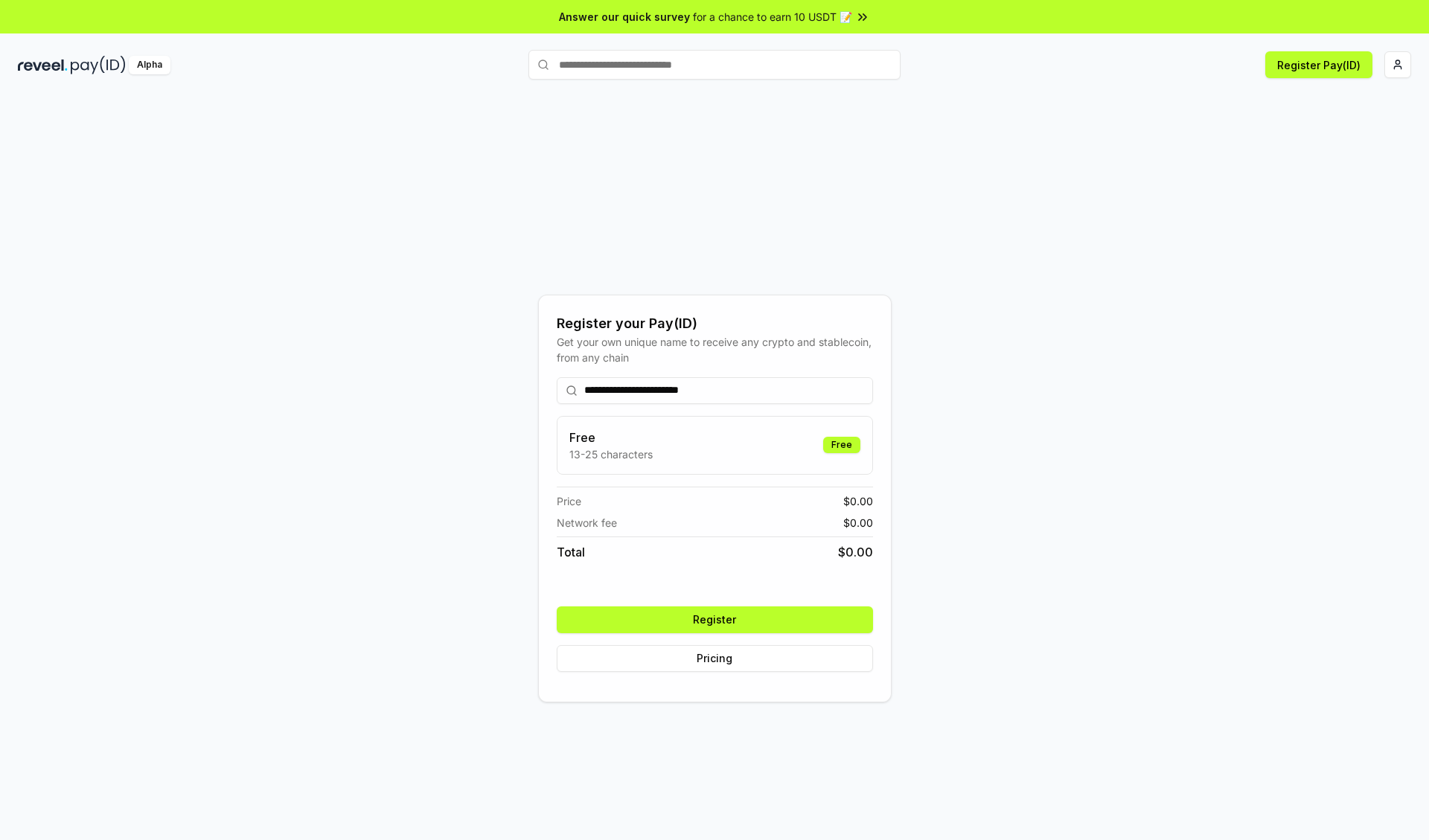  What do you see at coordinates (714, 350) in the screenshot?
I see `div: Get your own unique name to receive any crypto and stablecoin, from any chain` at bounding box center [714, 350].